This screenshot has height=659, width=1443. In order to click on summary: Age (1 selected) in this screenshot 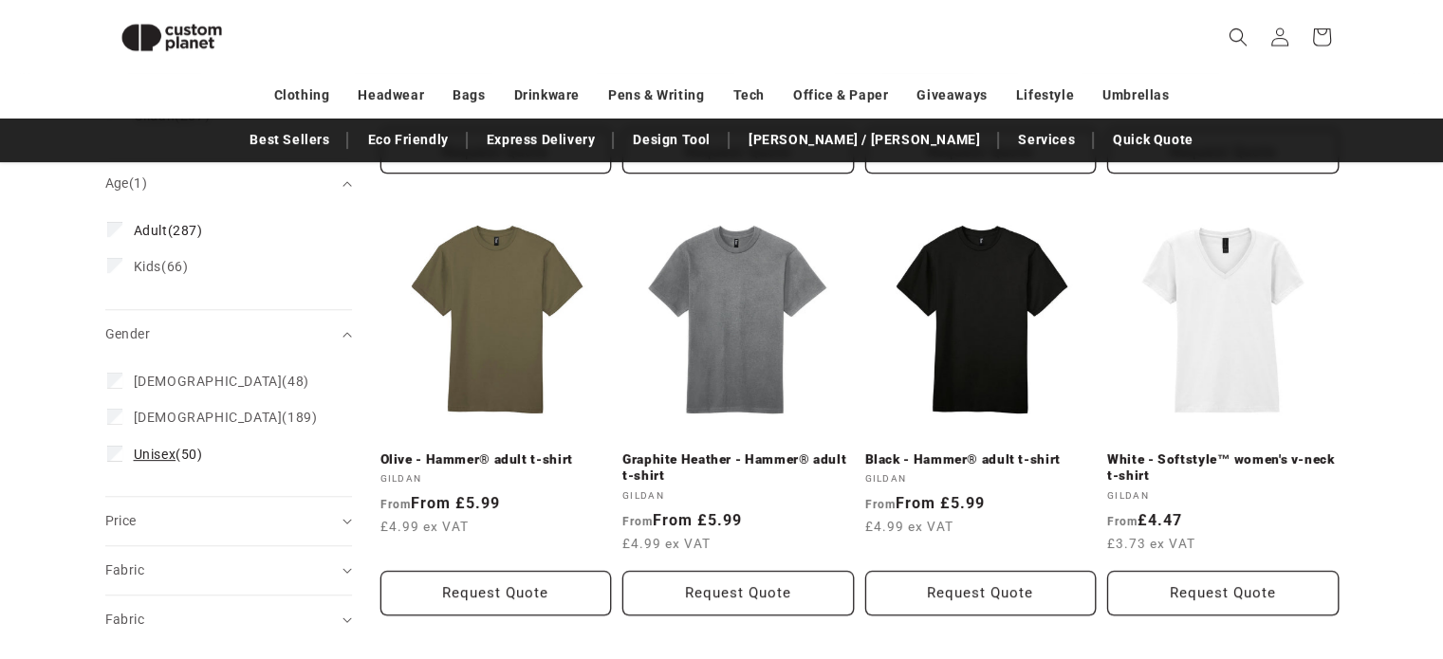, I will do `click(229, 183)`.